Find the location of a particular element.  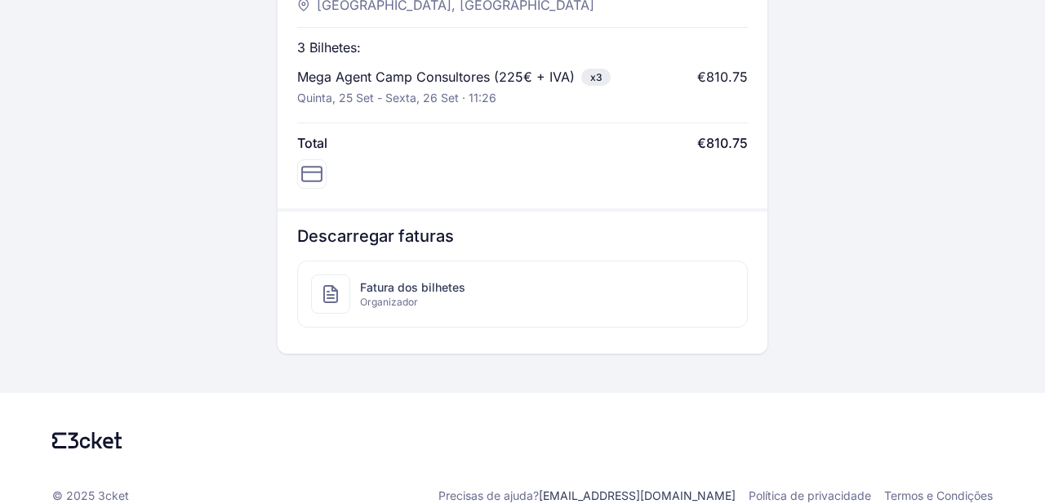

p: Mega Agent Camp Consultores (225€ + IVA) is located at coordinates (436, 77).